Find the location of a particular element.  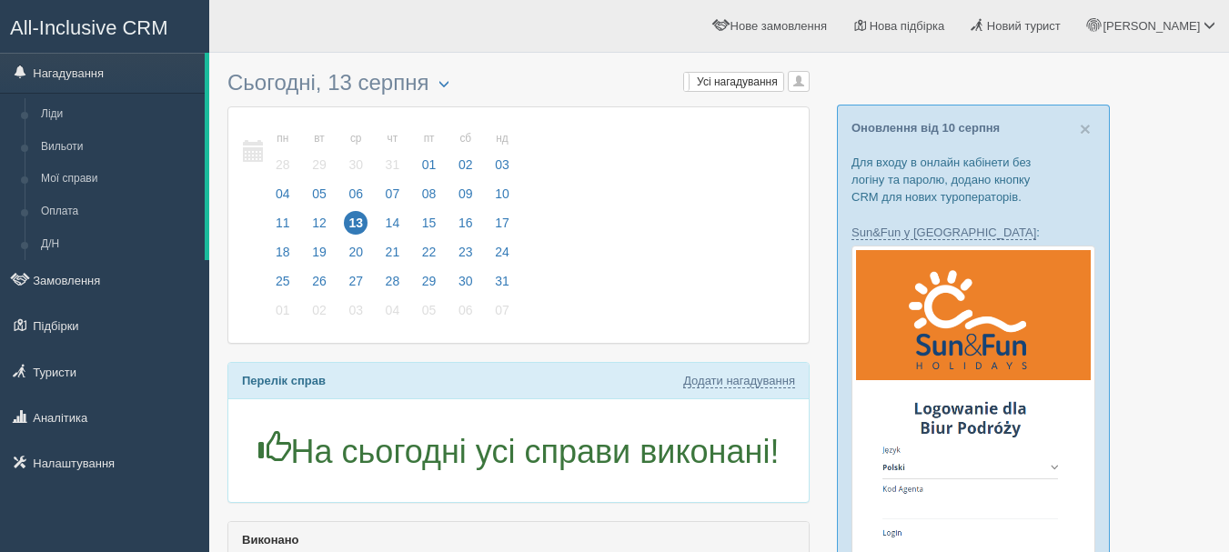

a: 18 is located at coordinates (283, 257).